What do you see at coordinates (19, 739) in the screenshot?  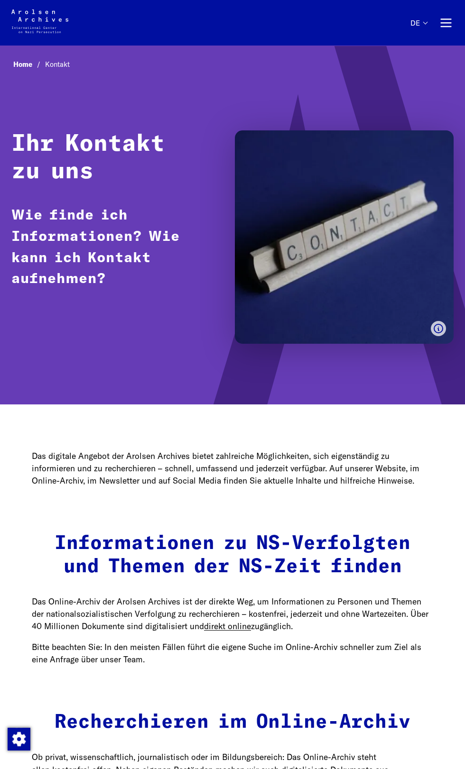 I see `img: Zustimmung ändern` at bounding box center [19, 739].